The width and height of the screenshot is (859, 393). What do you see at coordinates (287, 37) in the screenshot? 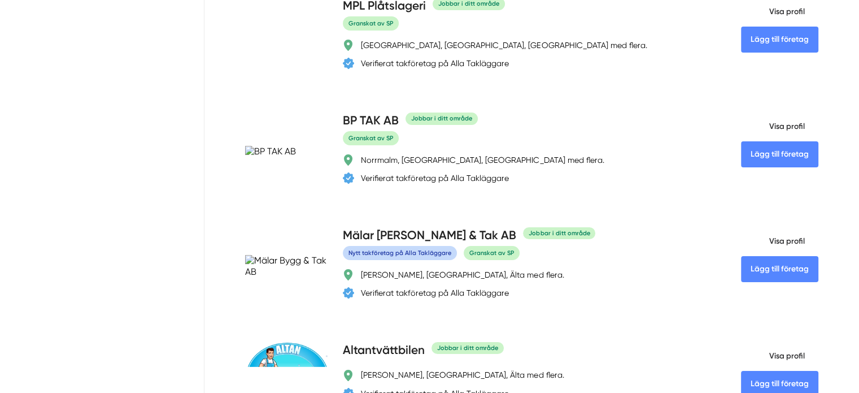
I see `img: MPL Plåtslageri` at bounding box center [287, 37].